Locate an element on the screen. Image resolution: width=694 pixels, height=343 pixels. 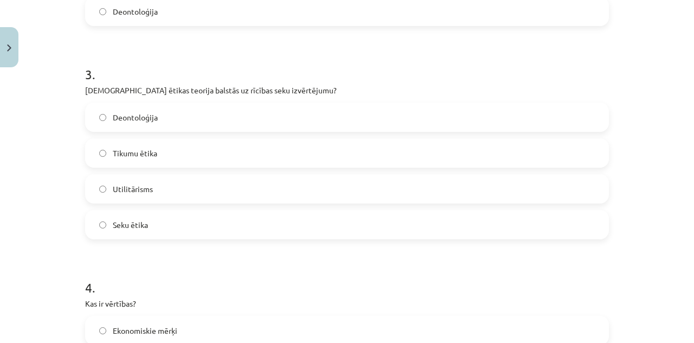
input: Utilitārisms is located at coordinates (103, 189).